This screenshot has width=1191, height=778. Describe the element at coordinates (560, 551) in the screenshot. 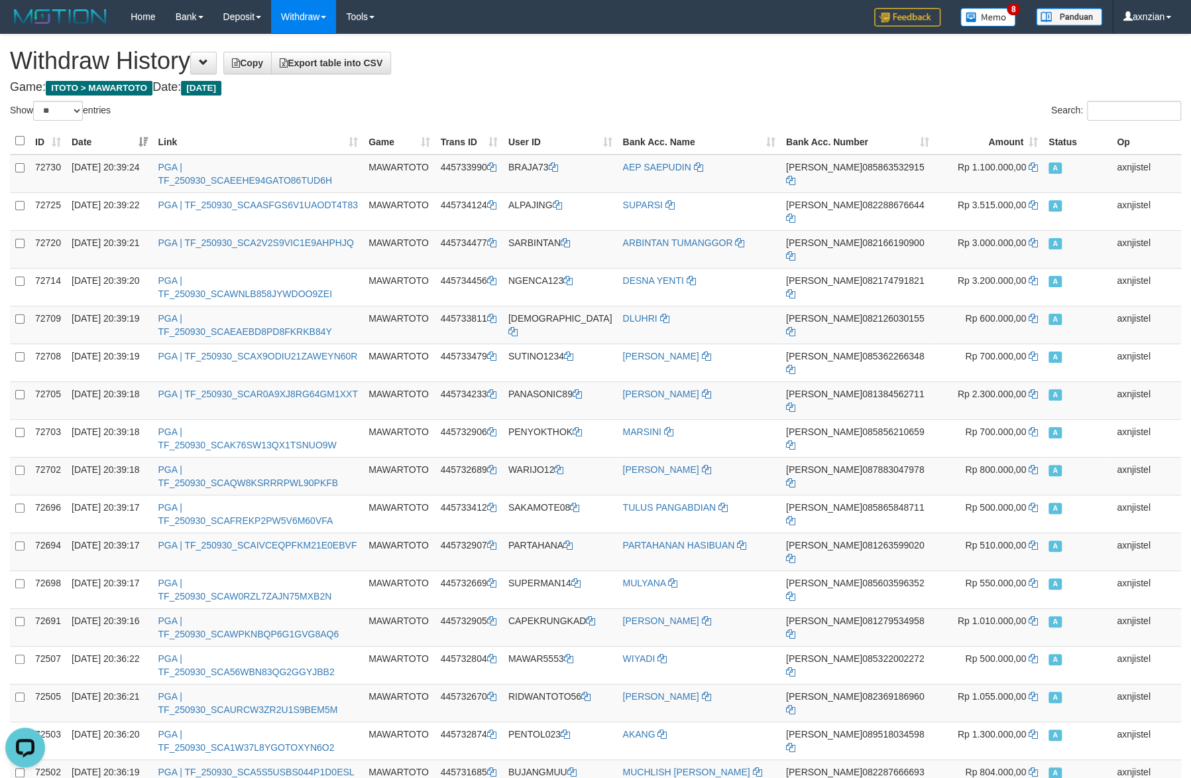

I see `td: PARTAHANA` at that location.